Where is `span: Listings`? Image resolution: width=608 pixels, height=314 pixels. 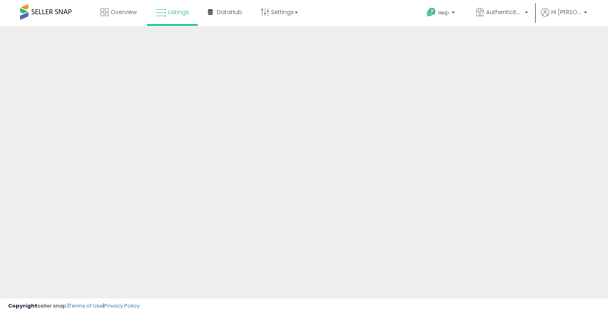 span: Listings is located at coordinates (179, 12).